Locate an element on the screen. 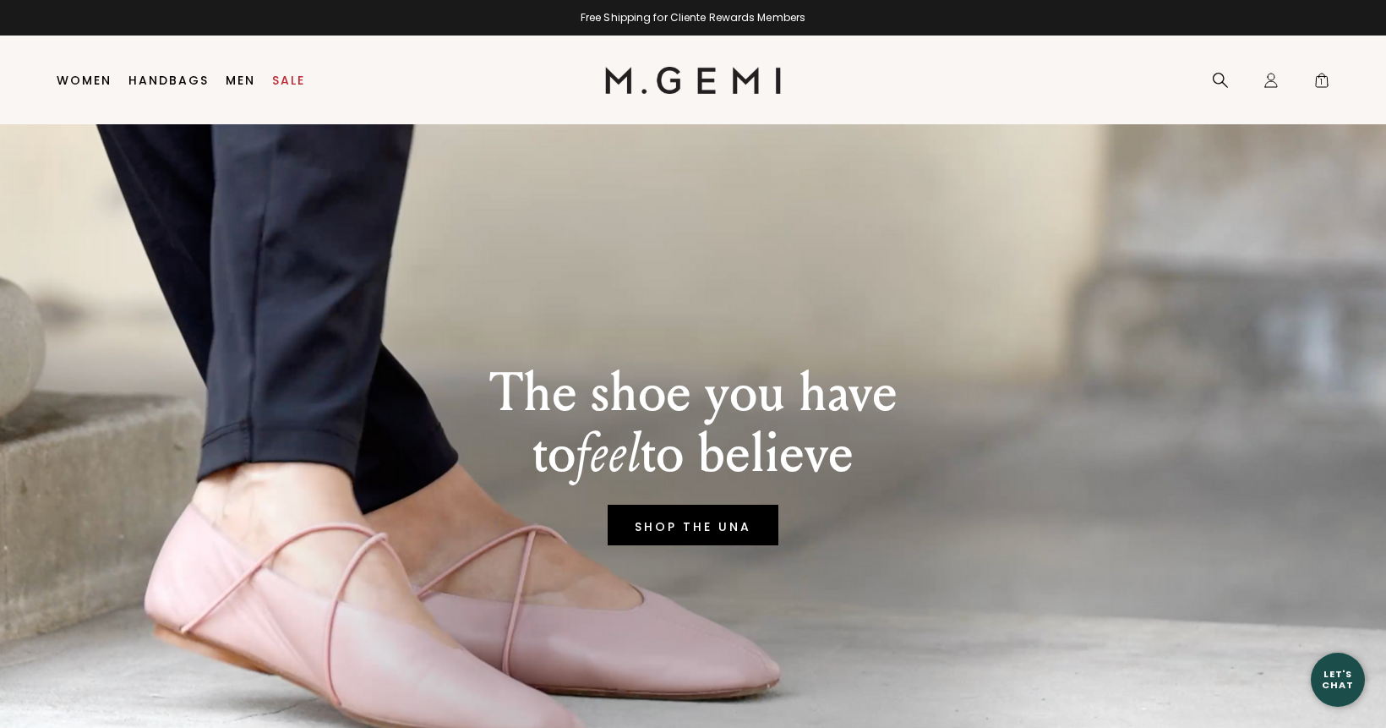 Image resolution: width=1386 pixels, height=728 pixels. div: Let's Chat is located at coordinates (1338, 679).